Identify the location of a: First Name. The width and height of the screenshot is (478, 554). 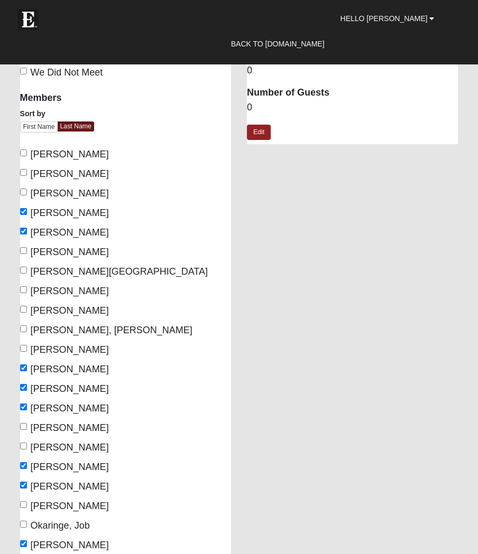
(39, 127).